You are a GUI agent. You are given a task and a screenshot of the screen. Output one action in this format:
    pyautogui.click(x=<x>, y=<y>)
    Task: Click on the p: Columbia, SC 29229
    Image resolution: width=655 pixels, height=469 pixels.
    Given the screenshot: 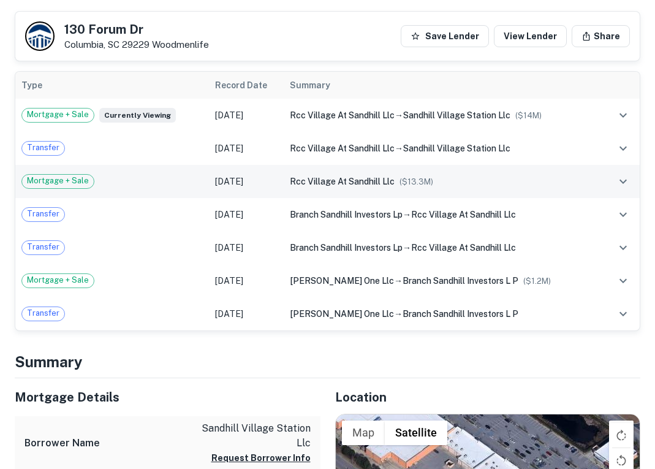 What is the action you would take?
    pyautogui.click(x=137, y=45)
    